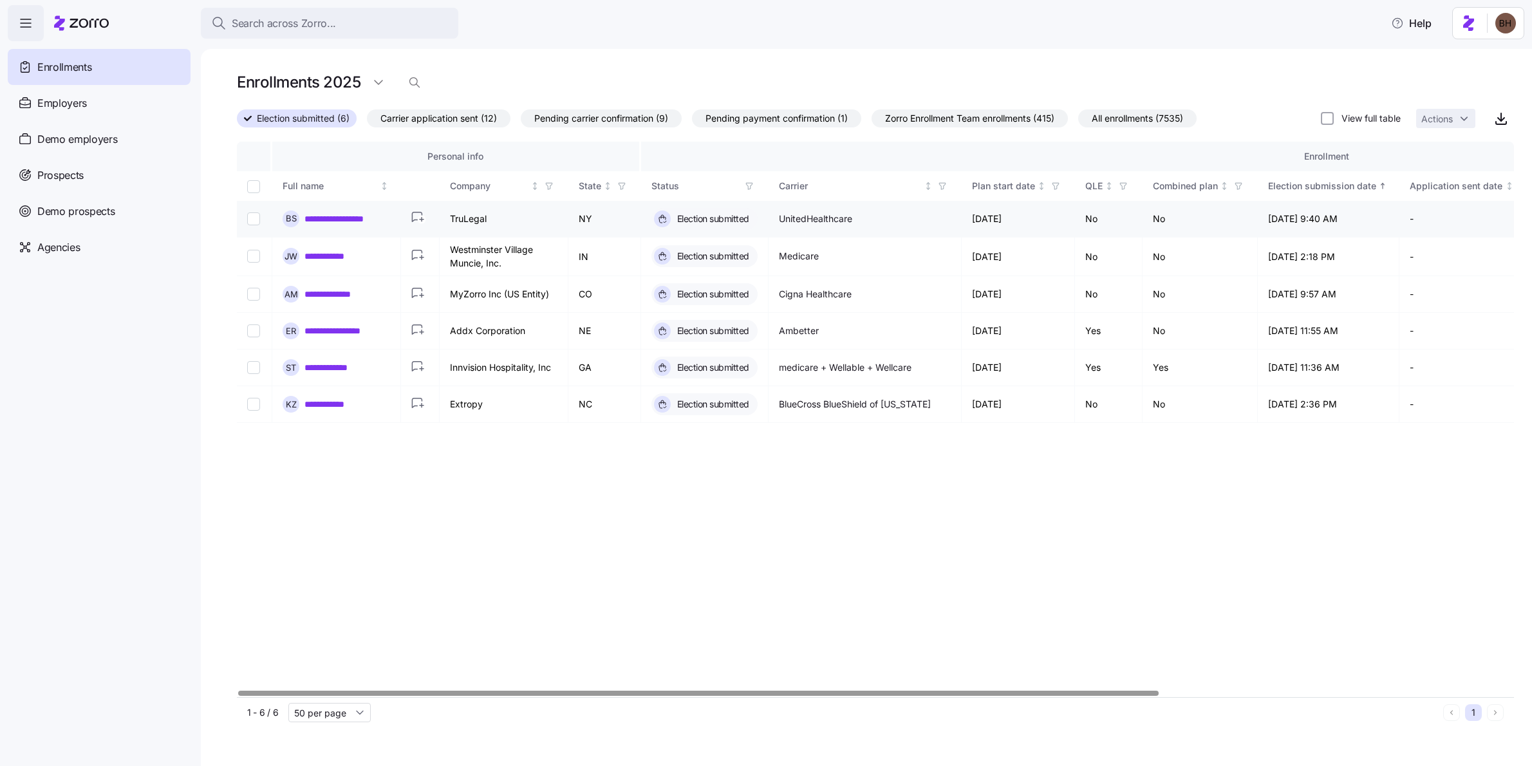 The width and height of the screenshot is (1532, 766). I want to click on span: J W, so click(291, 256).